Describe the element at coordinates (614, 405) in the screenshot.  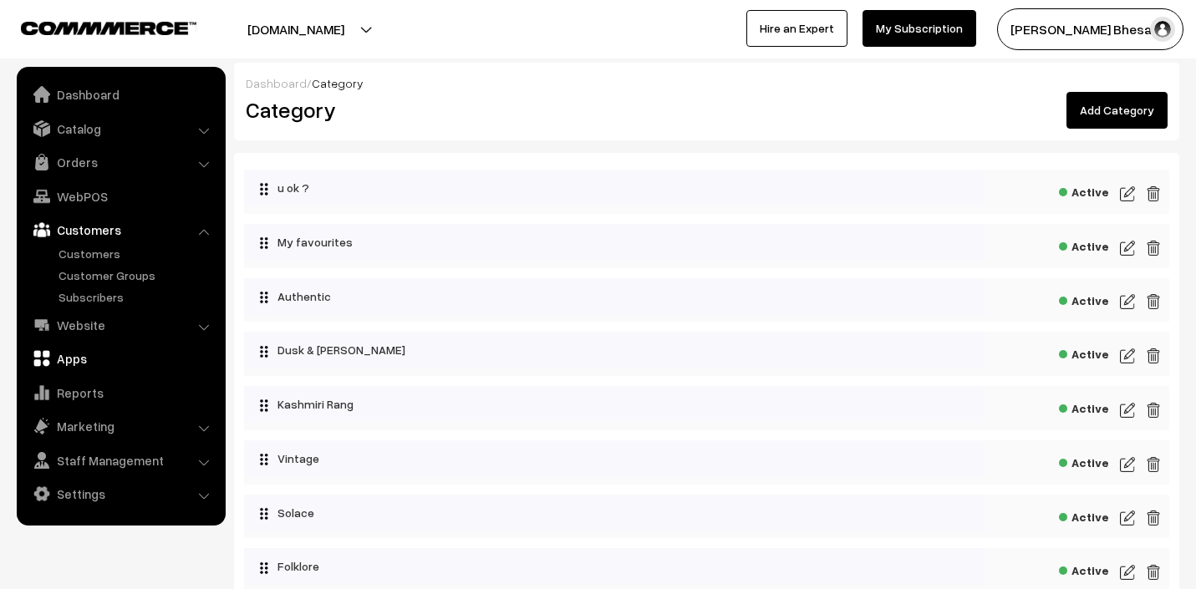
I see `div: Kashmiri Rang` at that location.